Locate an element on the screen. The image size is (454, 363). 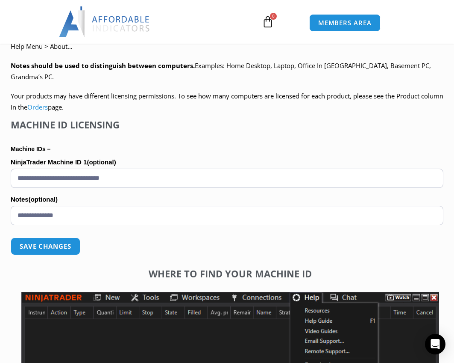
h4: Machine ID Licensing is located at coordinates (227, 124).